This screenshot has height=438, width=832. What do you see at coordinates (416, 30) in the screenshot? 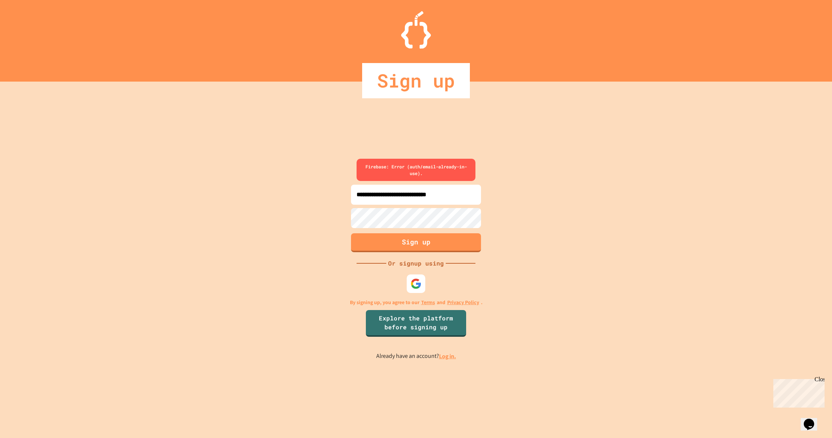
I see `img: Logo.svg` at bounding box center [416, 30].